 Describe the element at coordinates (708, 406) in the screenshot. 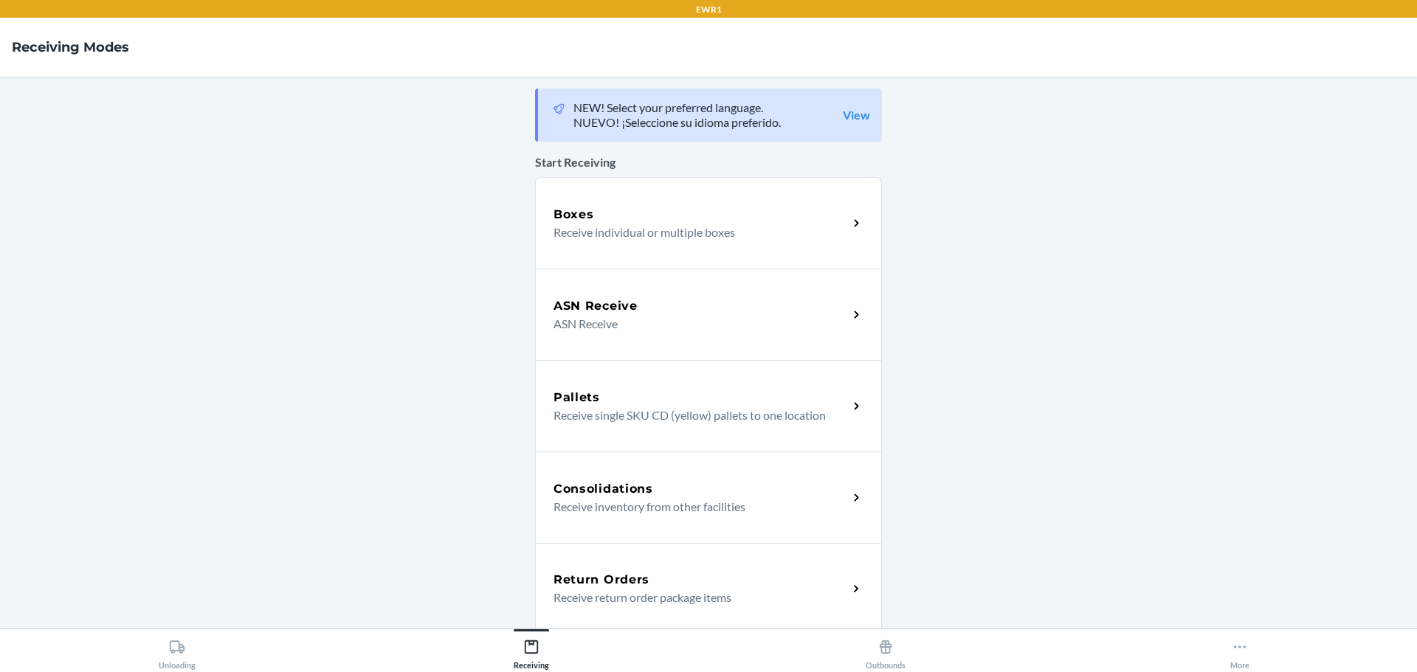

I see `a: PalletsReceive single SKU CD (yellow) pallets to one location` at that location.